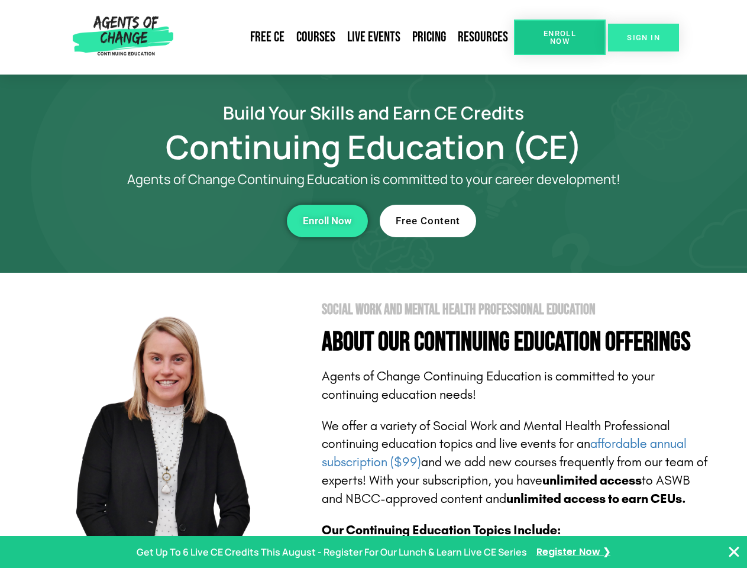 The width and height of the screenshot is (747, 568). Describe the element at coordinates (734, 552) in the screenshot. I see `button: Close Banner` at that location.